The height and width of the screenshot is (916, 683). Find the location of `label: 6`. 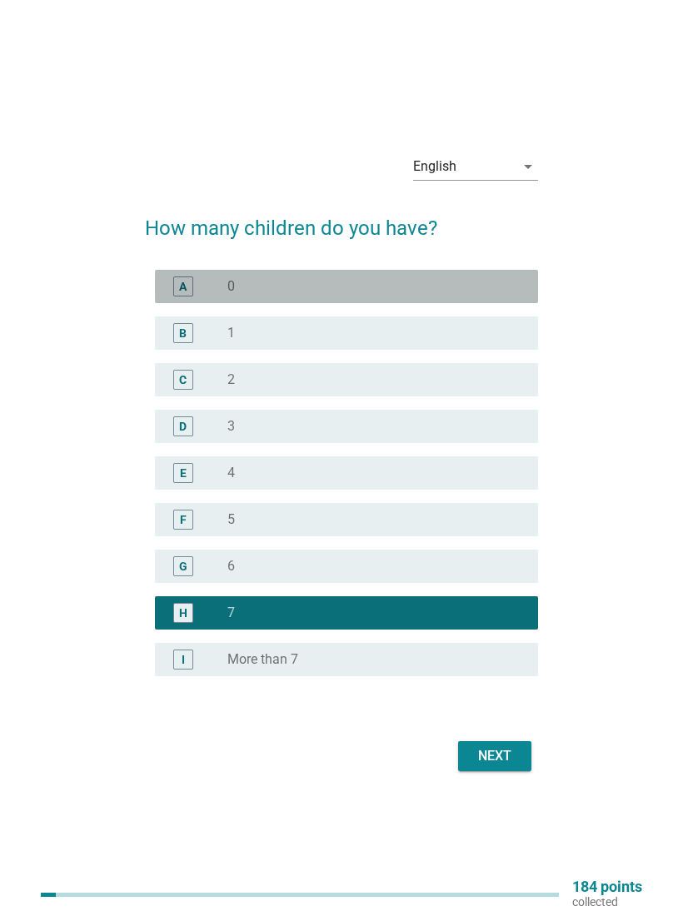

label: 6 is located at coordinates (231, 566).